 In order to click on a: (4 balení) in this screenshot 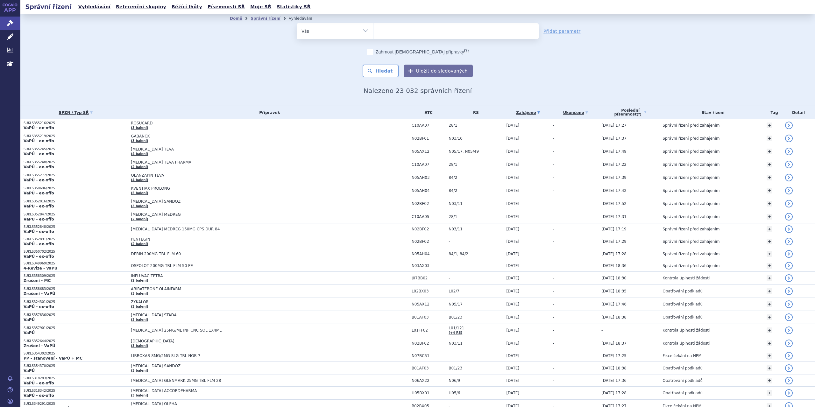, I will do `click(139, 180)`.